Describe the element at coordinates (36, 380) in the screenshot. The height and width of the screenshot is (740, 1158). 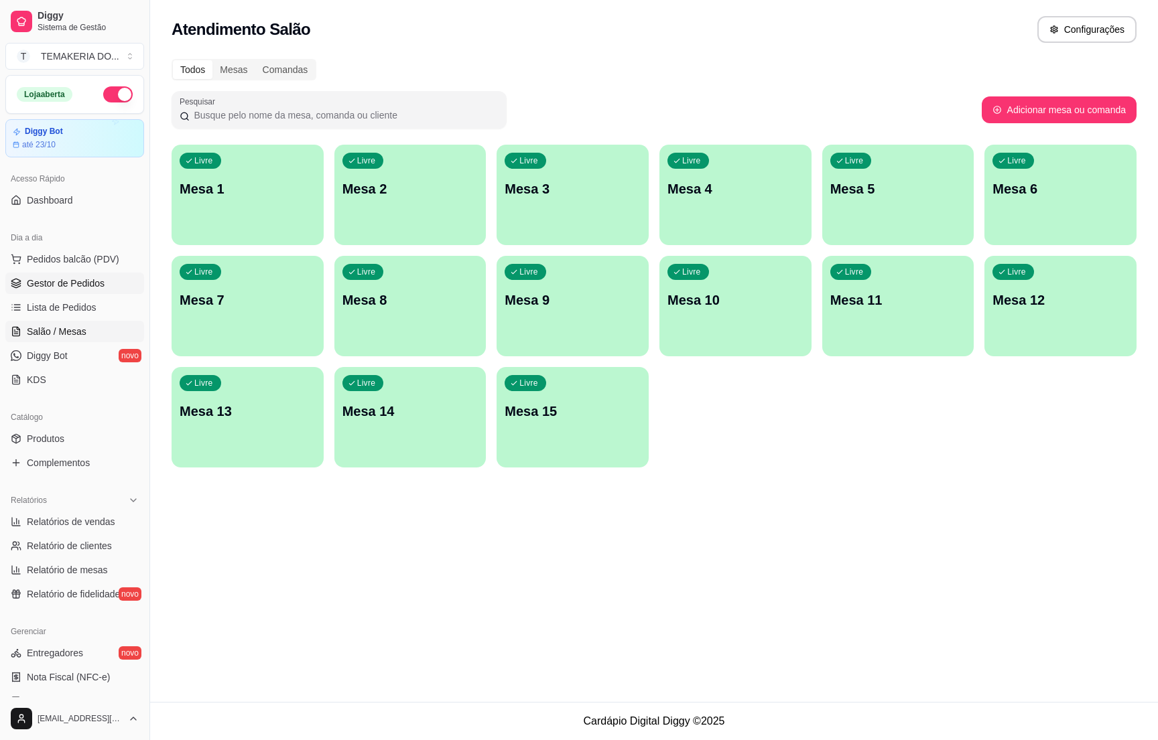
I see `span: KDS` at that location.